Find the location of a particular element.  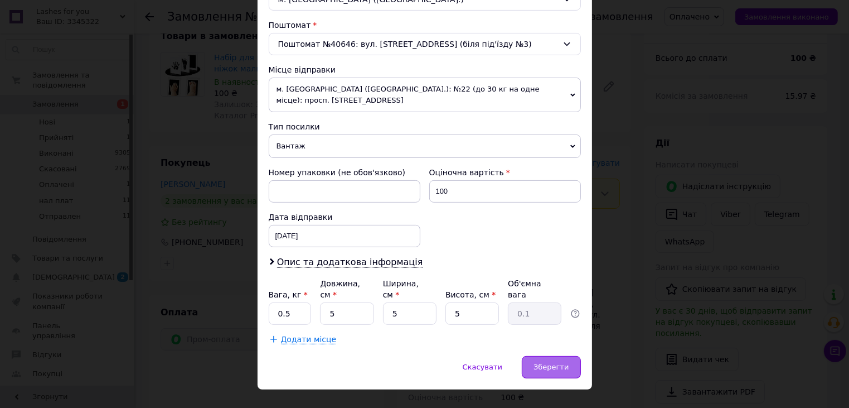

label: Ширина, см is located at coordinates (401, 289).